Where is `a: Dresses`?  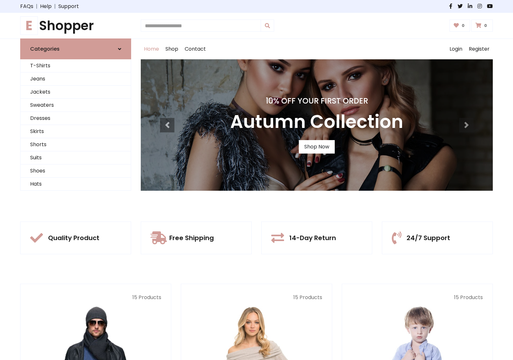
a: Dresses is located at coordinates (76, 118).